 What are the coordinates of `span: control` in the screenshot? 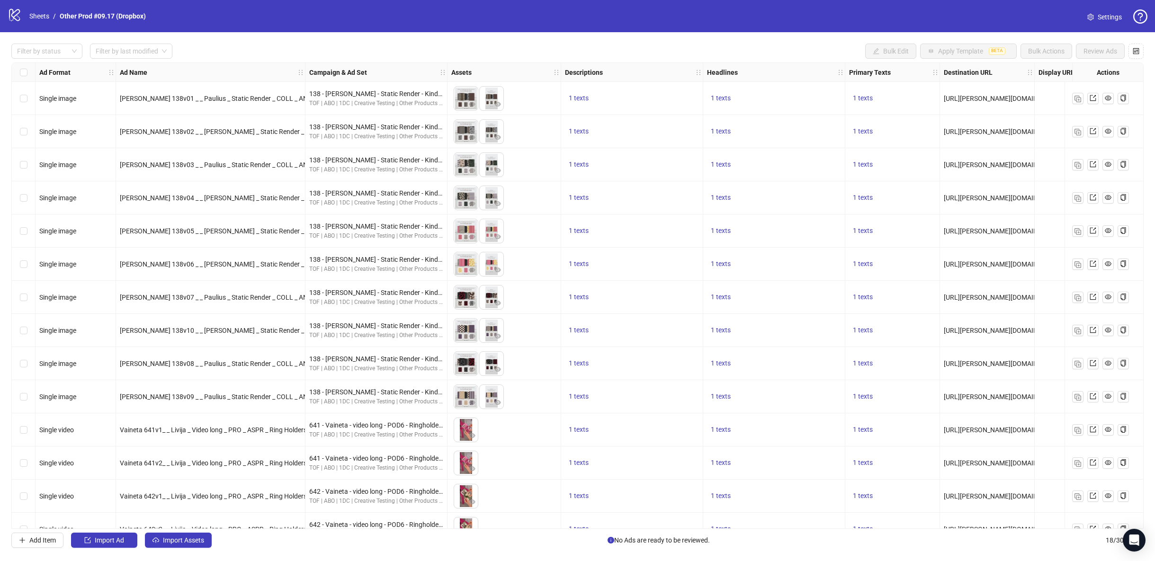 It's located at (1136, 51).